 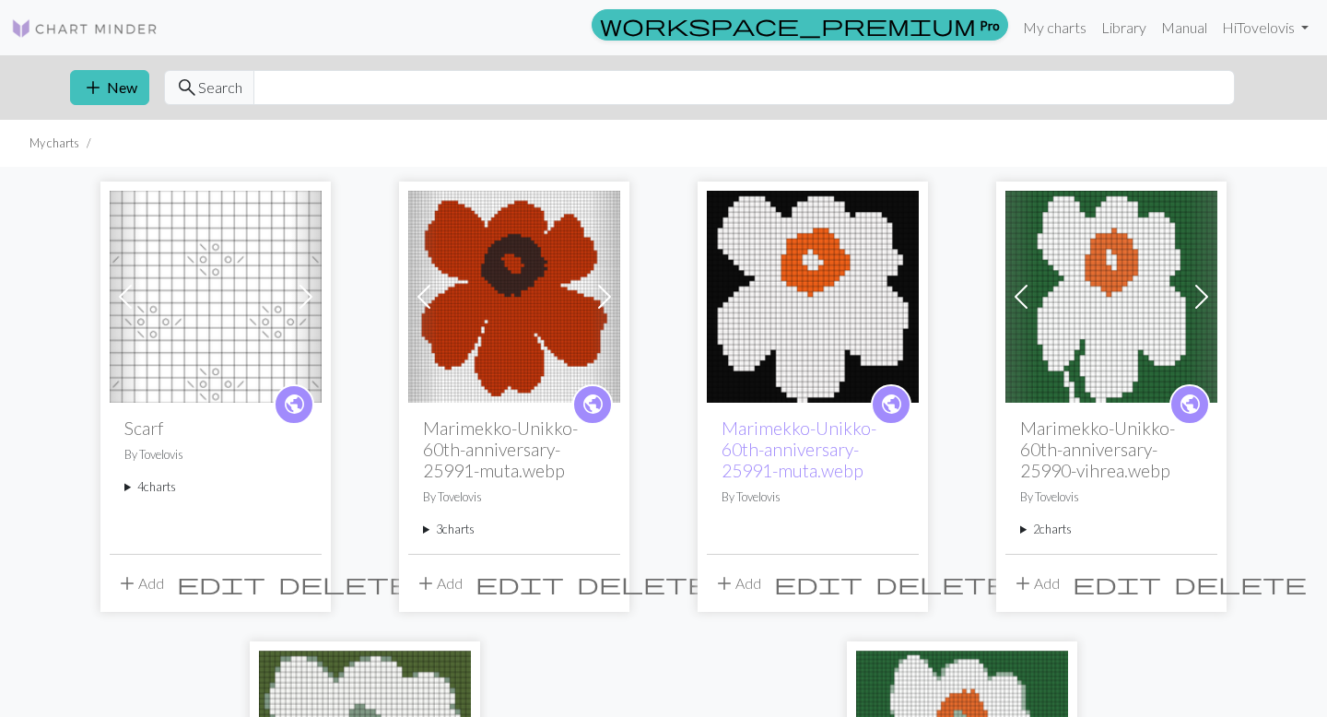 I want to click on span: workspace_premium, so click(x=788, y=25).